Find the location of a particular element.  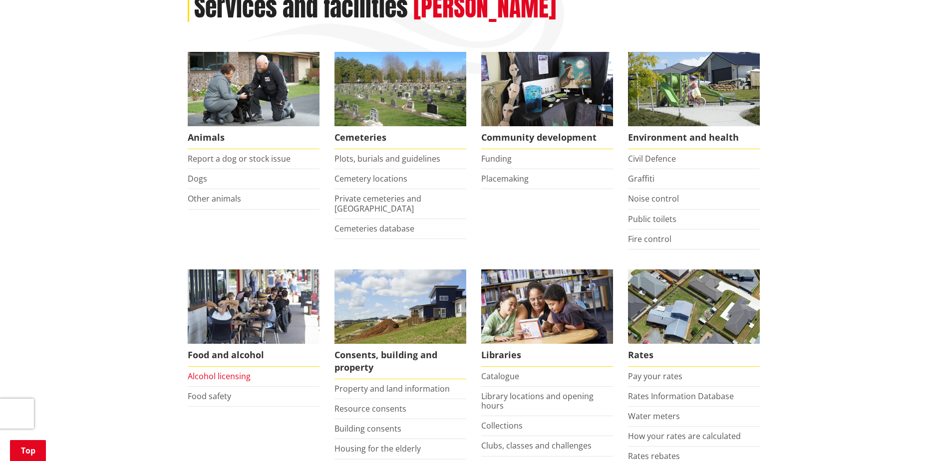

img: Waikato District Council libraries is located at coordinates (547, 306).